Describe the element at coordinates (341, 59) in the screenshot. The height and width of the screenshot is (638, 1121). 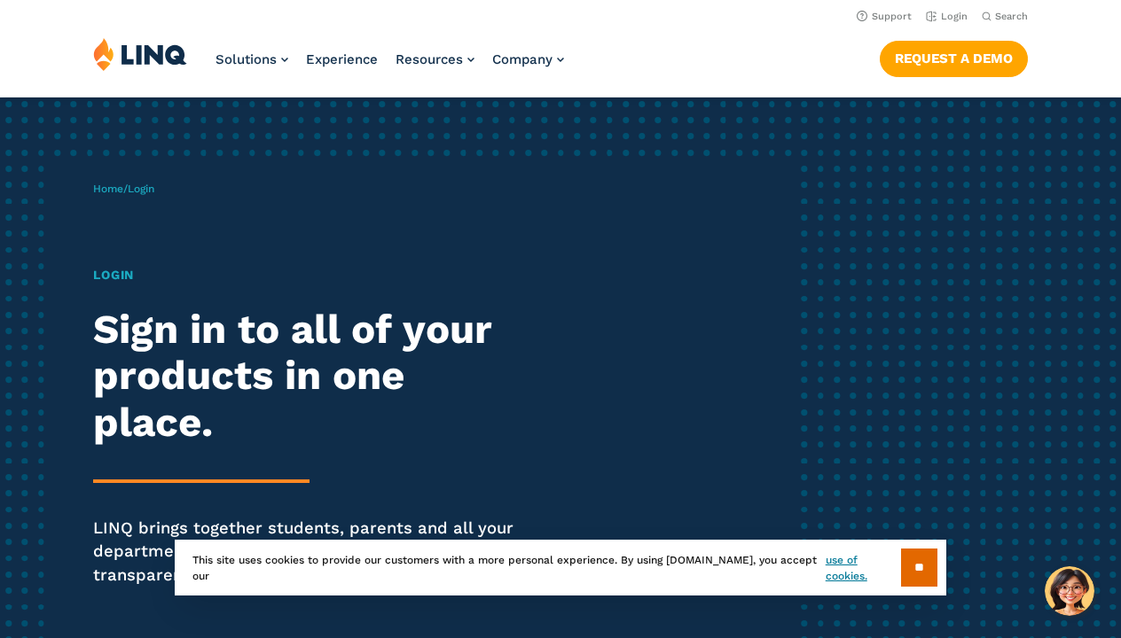
I see `a: Experience` at that location.